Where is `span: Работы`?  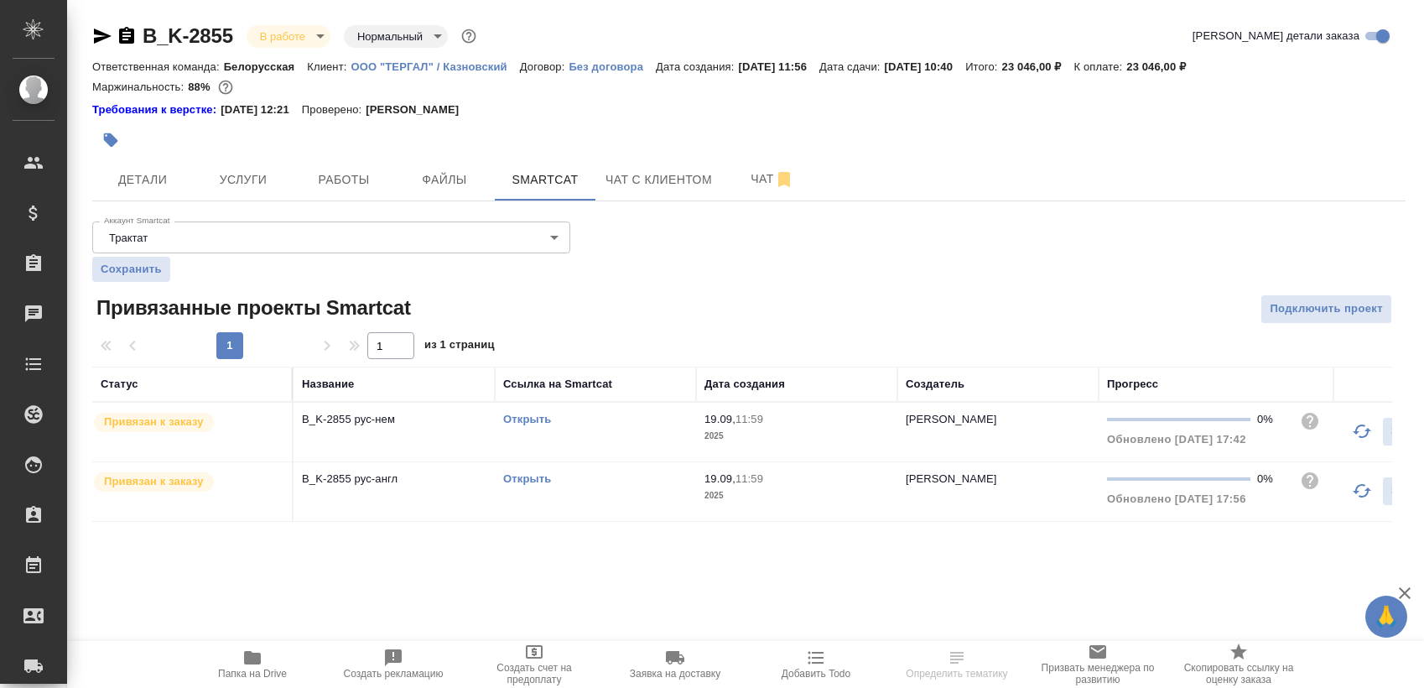
span: Работы is located at coordinates (344, 179).